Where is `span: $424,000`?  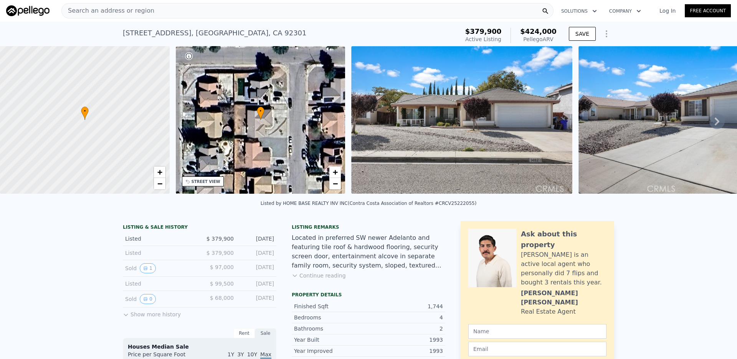
span: $424,000 is located at coordinates (538, 31).